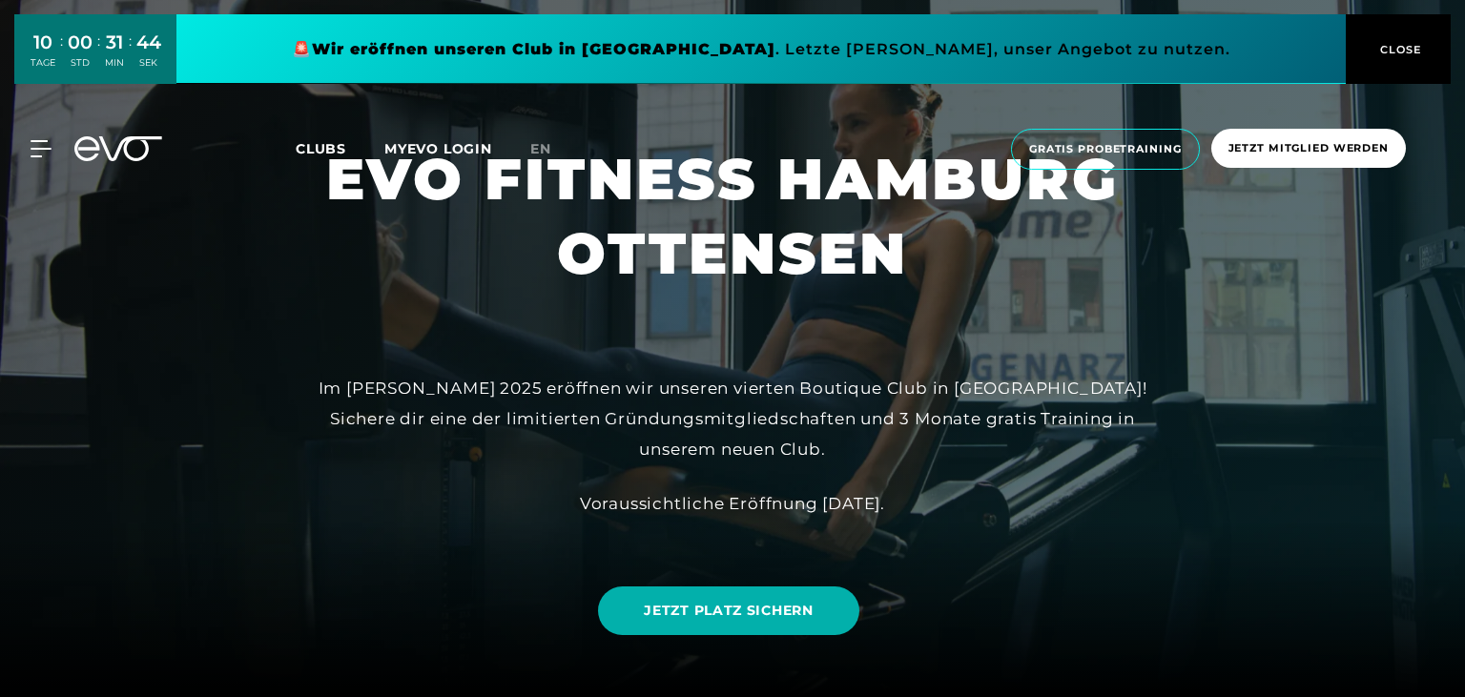  Describe the element at coordinates (728, 610) in the screenshot. I see `a: JETZT PLATZ SICHERN` at that location.